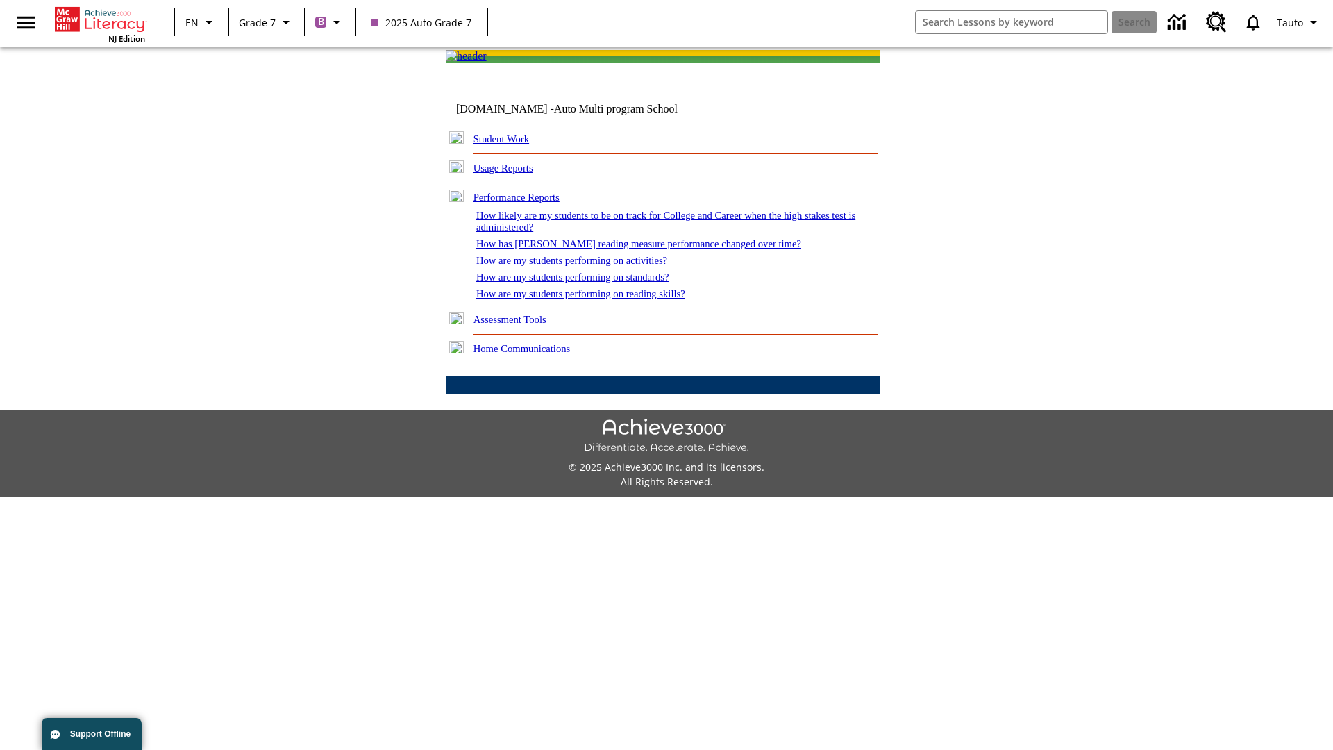 This screenshot has height=750, width=1333. What do you see at coordinates (1012, 22) in the screenshot?
I see `input: search field` at bounding box center [1012, 22].